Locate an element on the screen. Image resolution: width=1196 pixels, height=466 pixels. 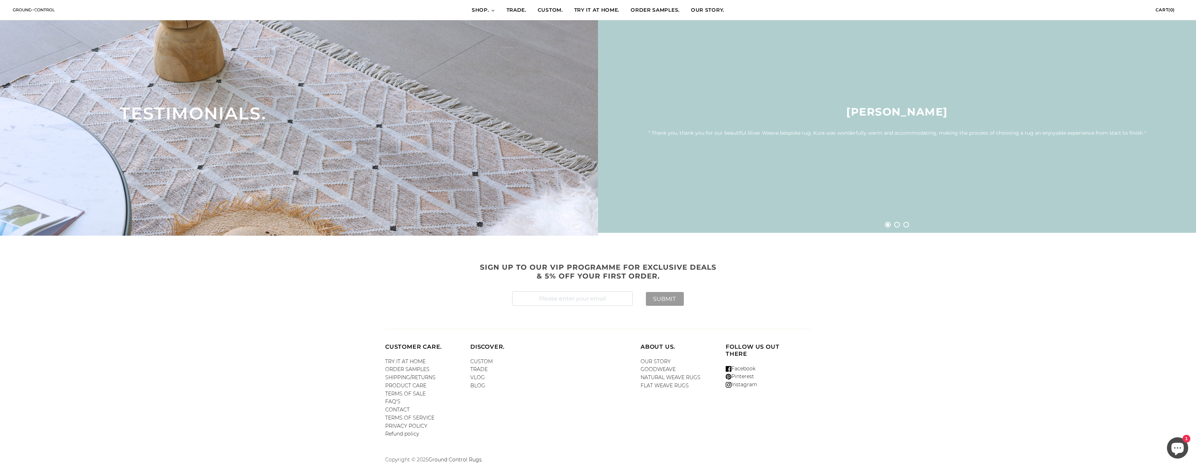
a: Ground Control Rugs is located at coordinates (455, 460).